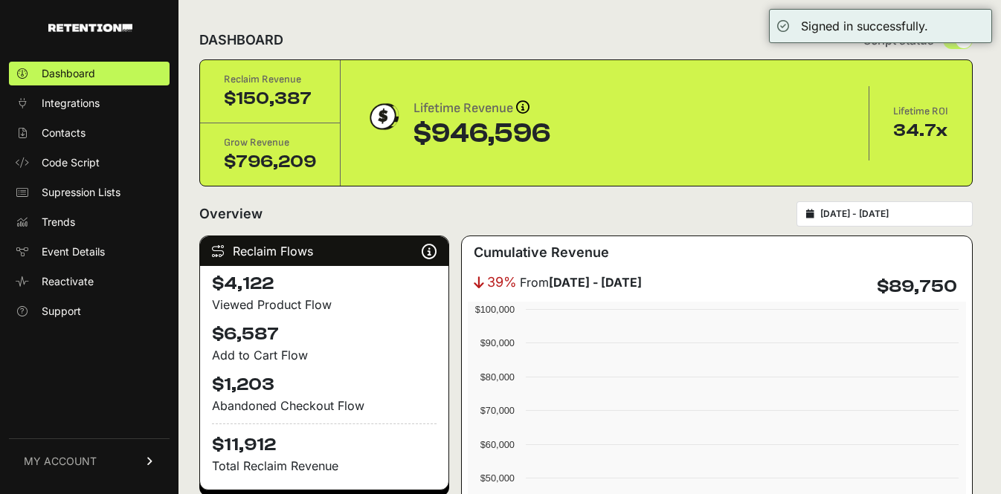  Describe the element at coordinates (89, 222) in the screenshot. I see `a: Trends` at that location.